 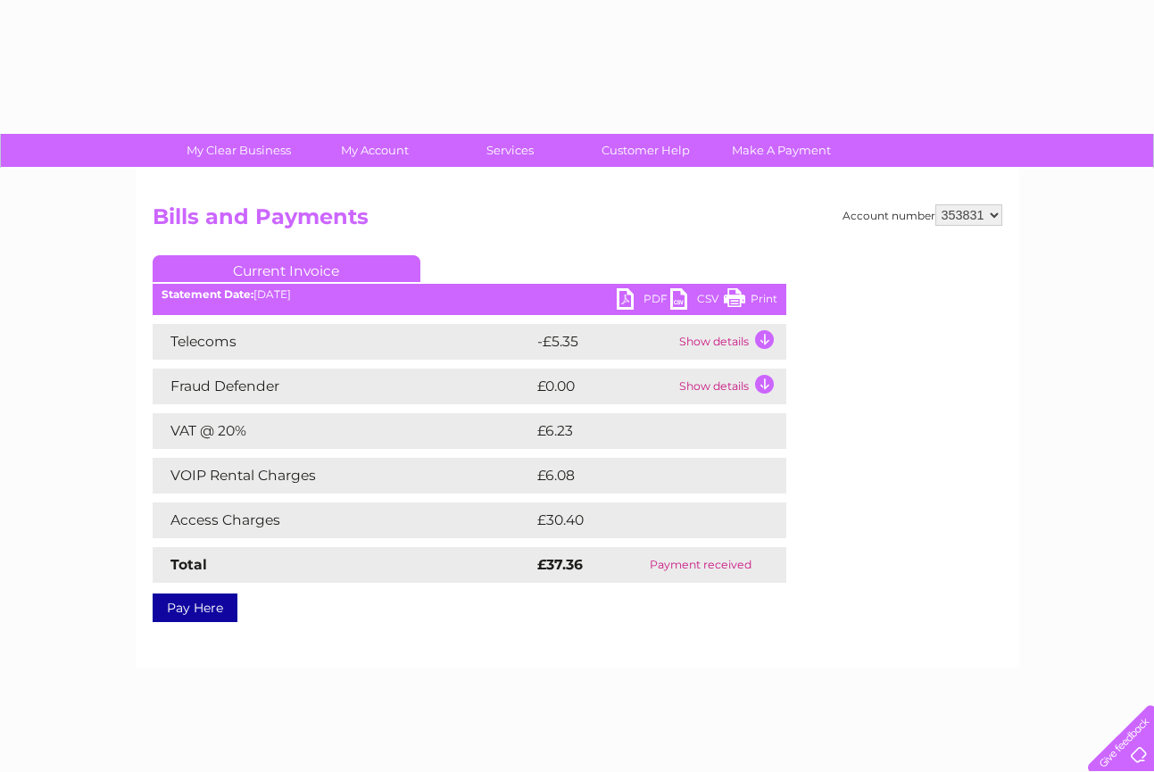 I want to click on a: PDF, so click(x=644, y=301).